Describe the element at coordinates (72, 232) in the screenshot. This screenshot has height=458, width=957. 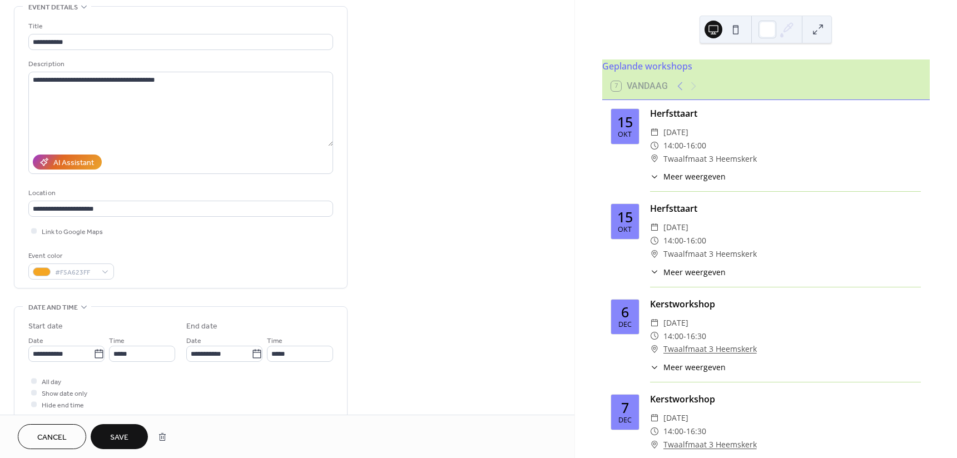
I see `span: Link to Google Maps` at that location.